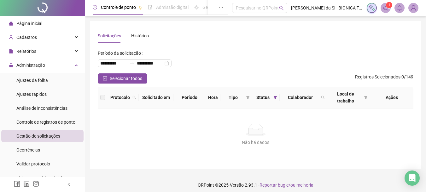 The height and width of the screenshot is (192, 426). What do you see at coordinates (256, 142) in the screenshot?
I see `div: Não há dados` at bounding box center [256, 142].